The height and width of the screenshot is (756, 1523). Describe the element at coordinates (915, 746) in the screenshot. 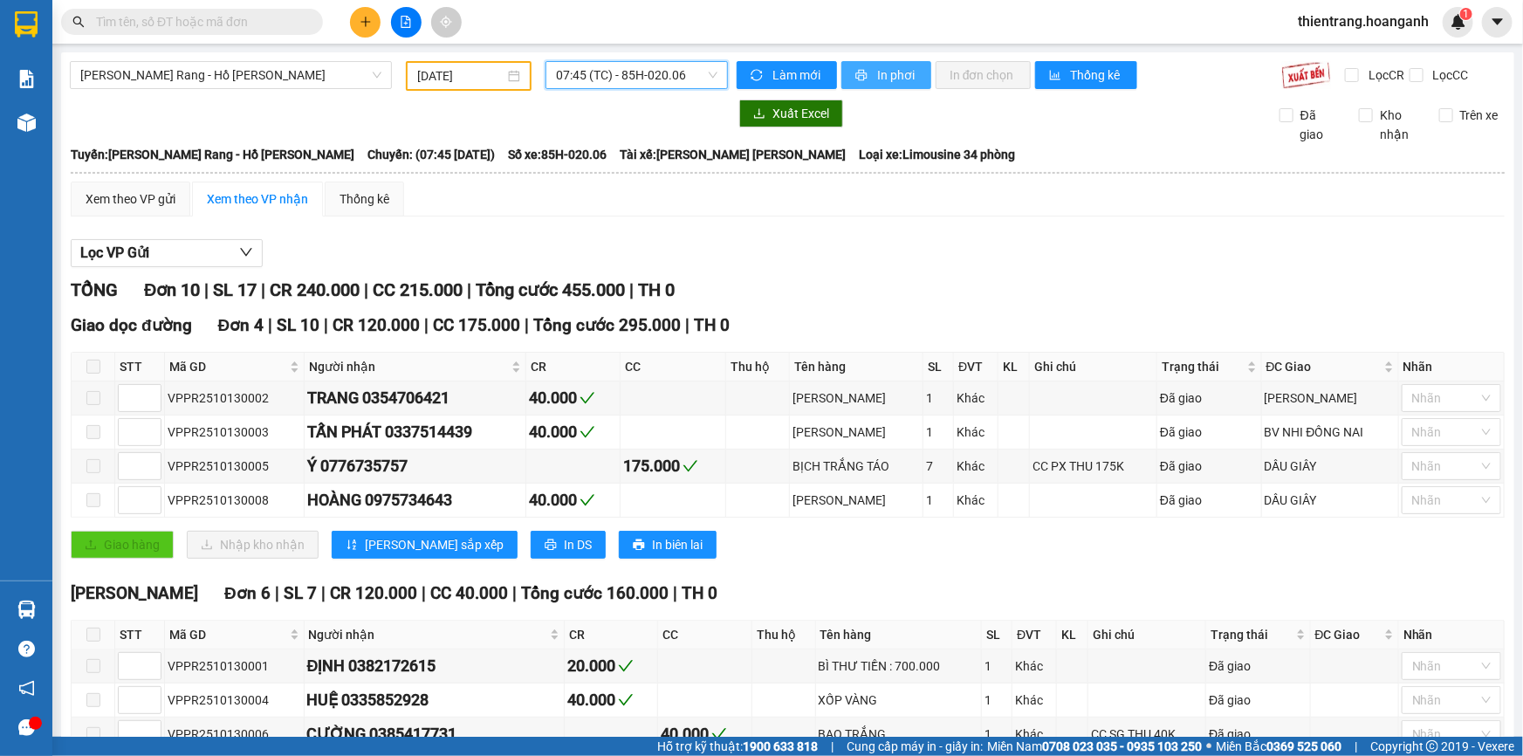

I see `span: Cung cấp máy in - giấy in:` at that location.